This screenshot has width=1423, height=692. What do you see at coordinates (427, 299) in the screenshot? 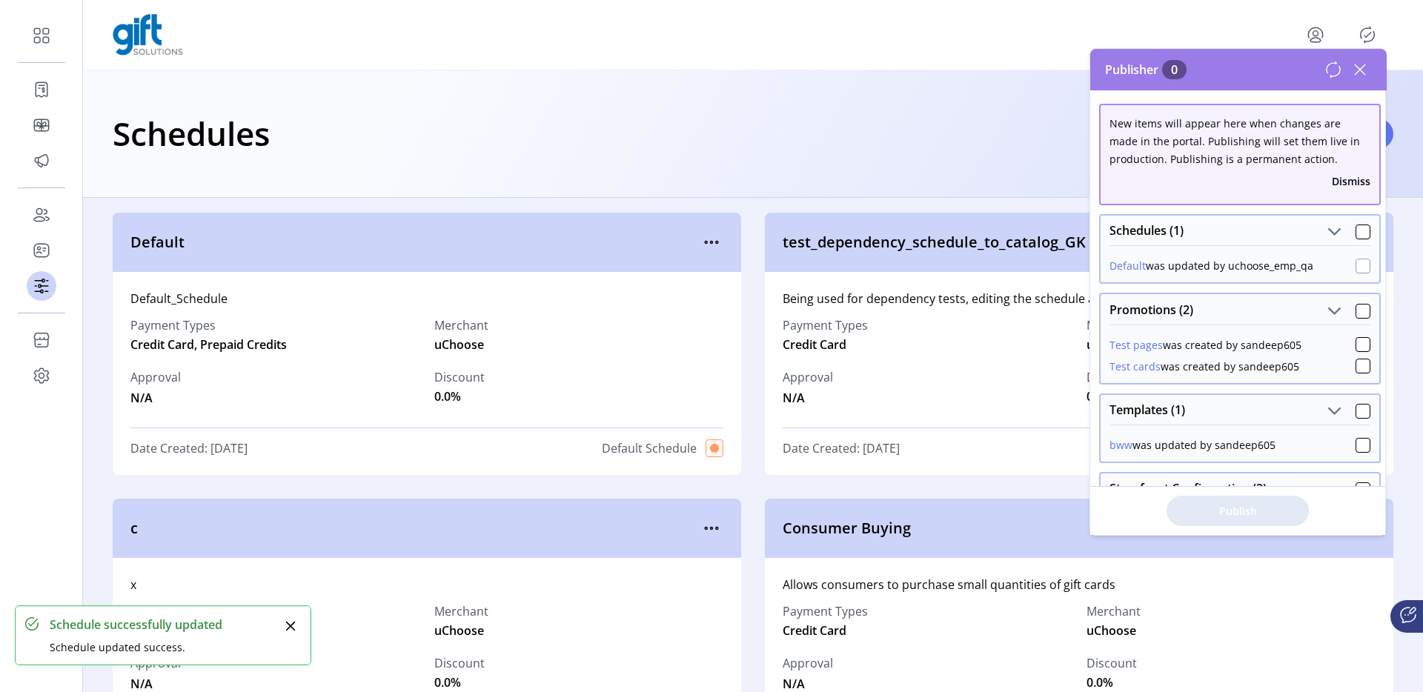
I see `div: Default_Schedule` at bounding box center [427, 299].